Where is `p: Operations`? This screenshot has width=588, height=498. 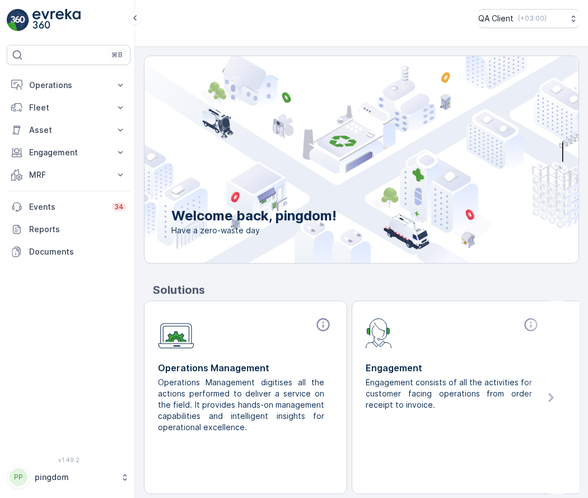 p: Operations is located at coordinates (68, 85).